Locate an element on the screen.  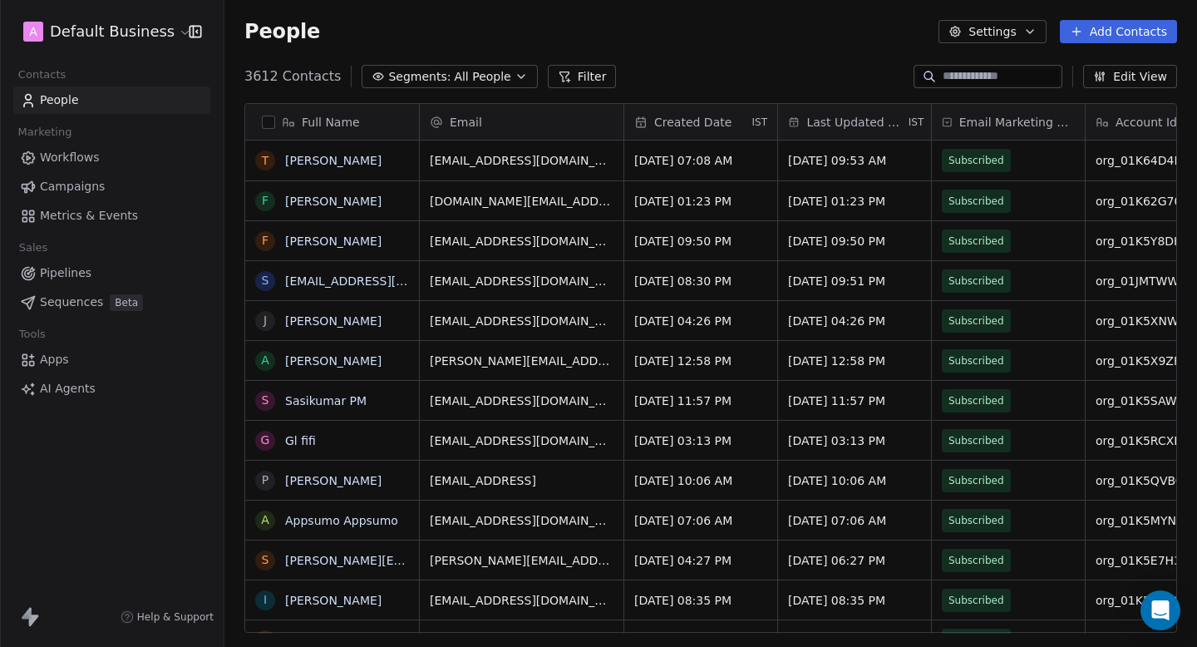
div: S is located at coordinates (265, 400).